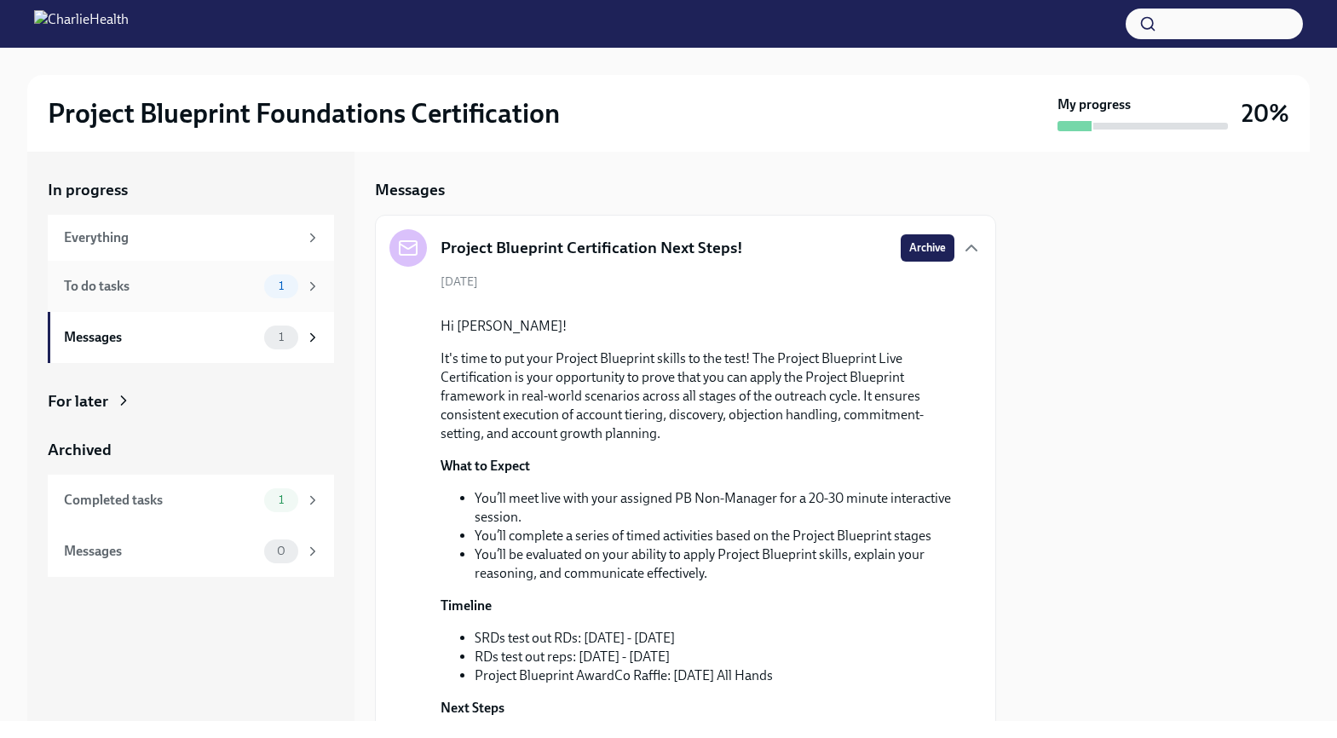 Image resolution: width=1337 pixels, height=738 pixels. What do you see at coordinates (191, 500) in the screenshot?
I see `a: Completed tasks1` at bounding box center [191, 500].